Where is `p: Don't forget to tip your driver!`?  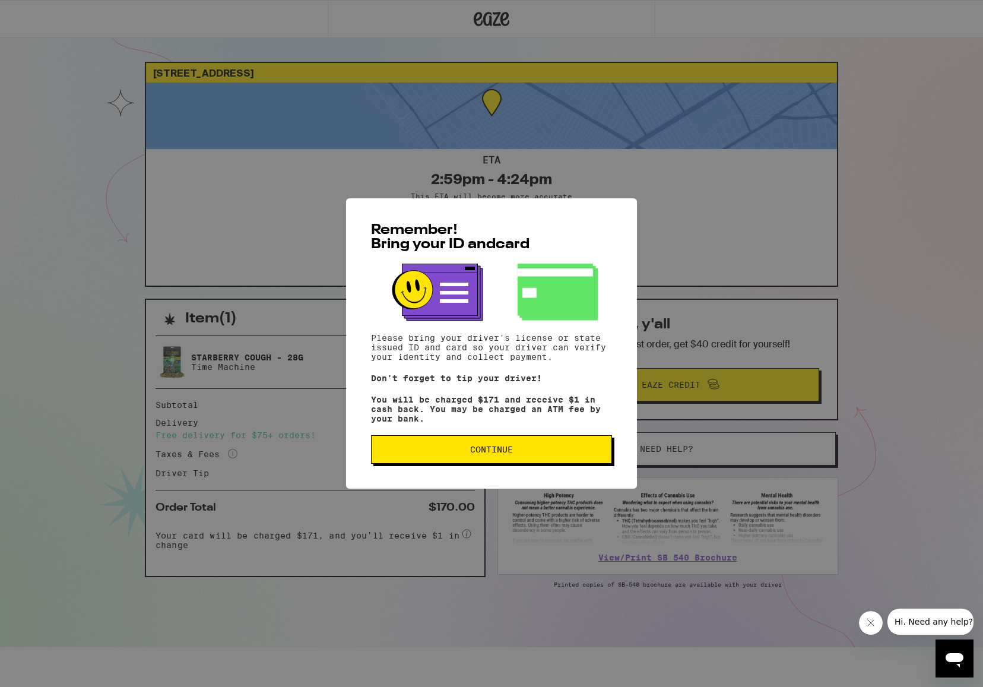 p: Don't forget to tip your driver! is located at coordinates (492, 378).